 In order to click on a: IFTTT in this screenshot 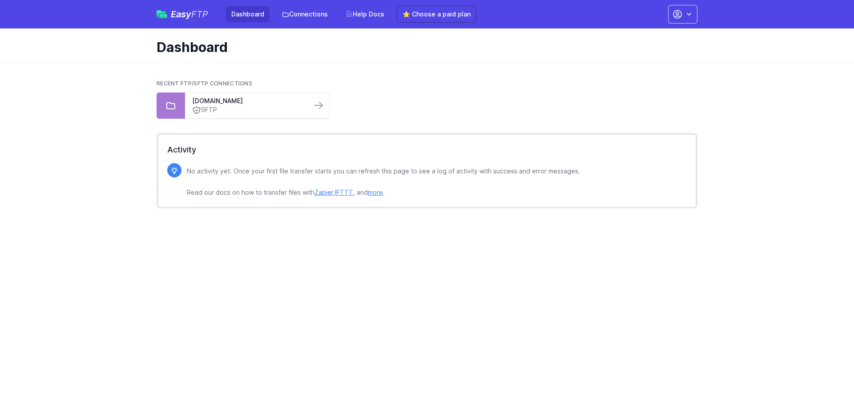, I will do `click(344, 192)`.